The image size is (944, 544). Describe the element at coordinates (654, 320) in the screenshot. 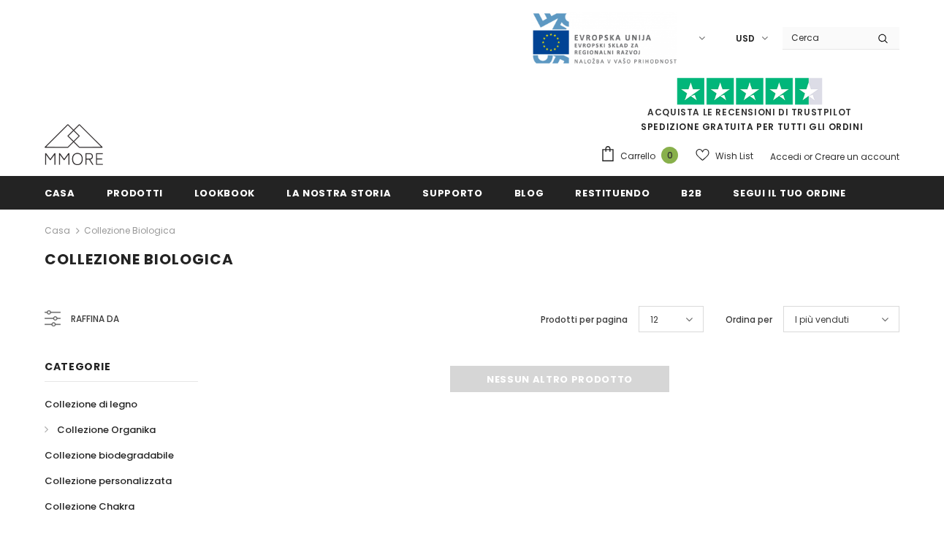

I see `span: 12` at that location.